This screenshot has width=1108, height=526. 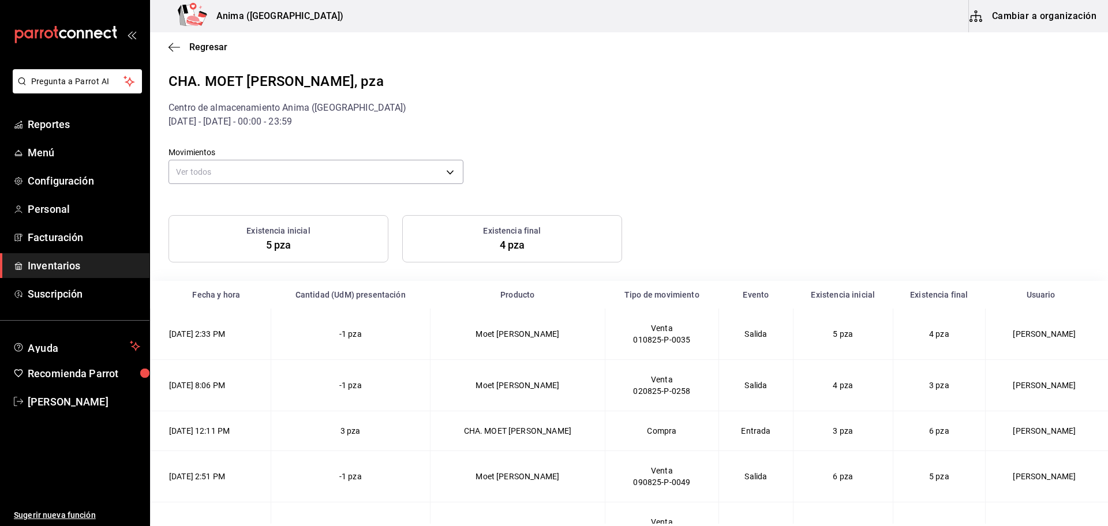 I want to click on div: Compra, so click(x=662, y=431).